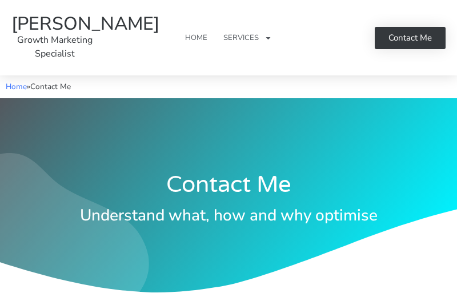  Describe the element at coordinates (354, 227) in the screenshot. I see `div: Chat Widget` at that location.